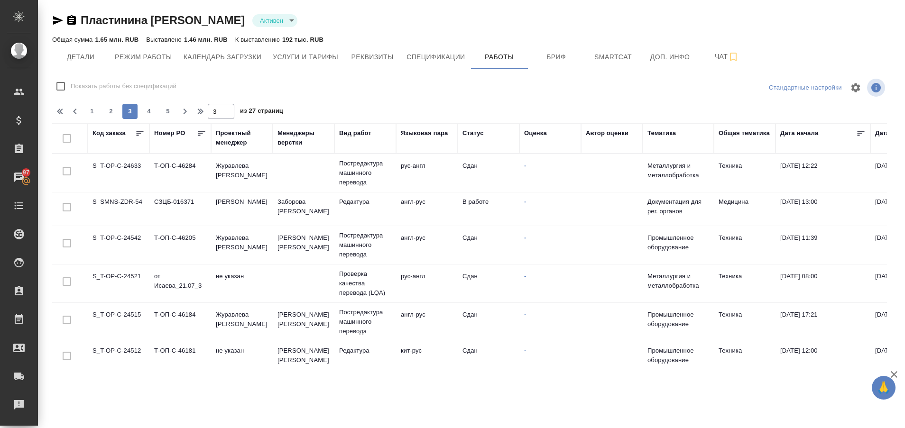  Describe the element at coordinates (733, 57) in the screenshot. I see `svg: Подписаться` at that location.